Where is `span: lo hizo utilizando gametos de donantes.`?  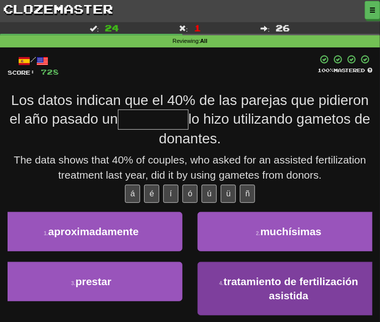 span: lo hizo utilizando gametos de donantes. is located at coordinates (265, 129).